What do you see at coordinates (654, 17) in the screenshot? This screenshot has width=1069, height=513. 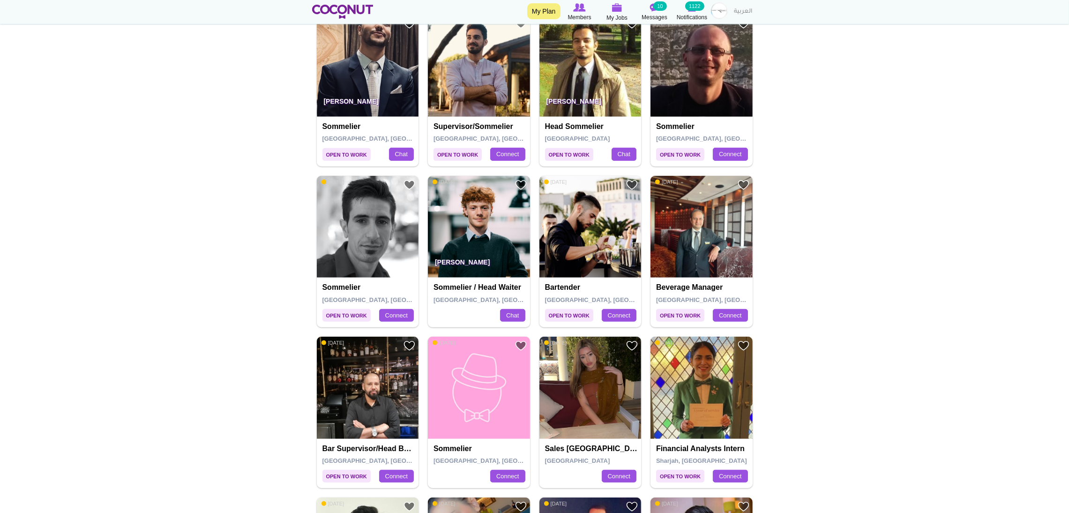 I see `span: Messages` at bounding box center [654, 17].